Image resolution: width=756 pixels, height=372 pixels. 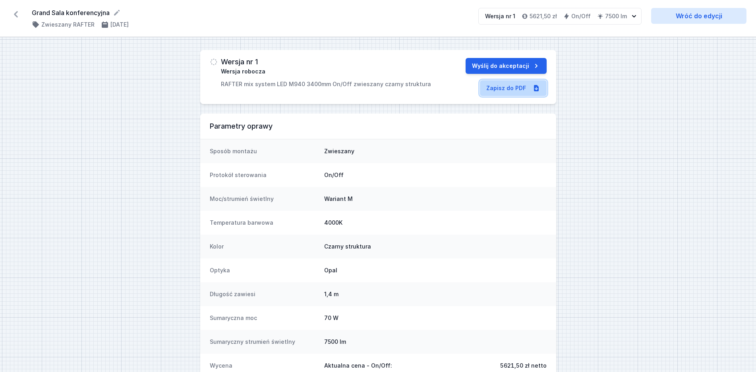 I want to click on dd: Czarny struktura, so click(x=436, y=247).